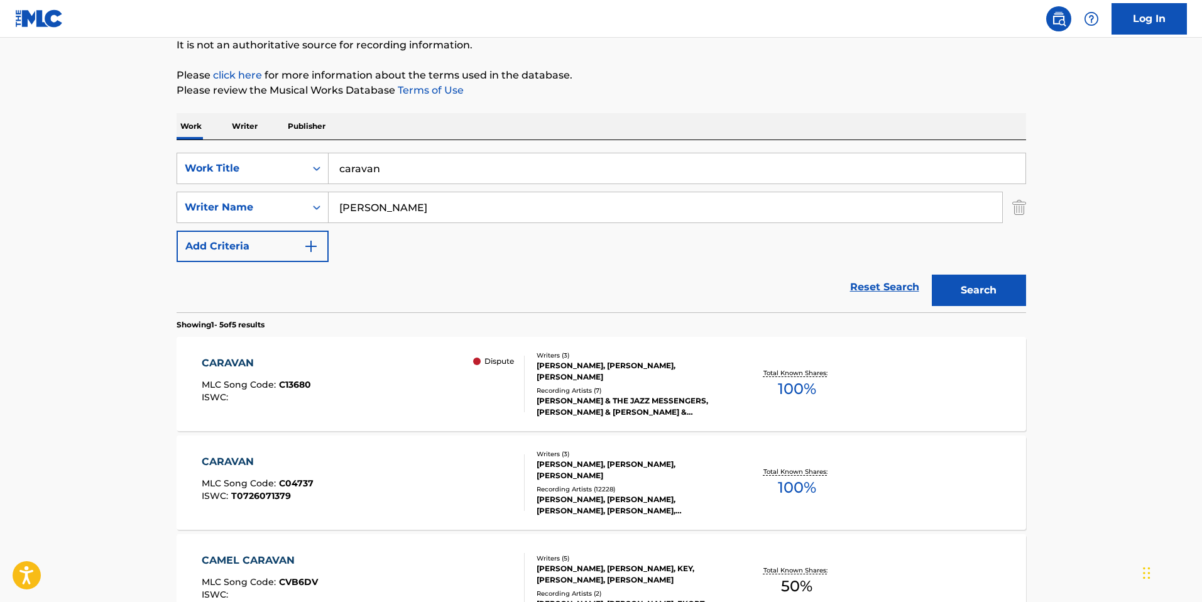 Image resolution: width=1202 pixels, height=602 pixels. Describe the element at coordinates (885, 287) in the screenshot. I see `a: Reset Search` at that location.